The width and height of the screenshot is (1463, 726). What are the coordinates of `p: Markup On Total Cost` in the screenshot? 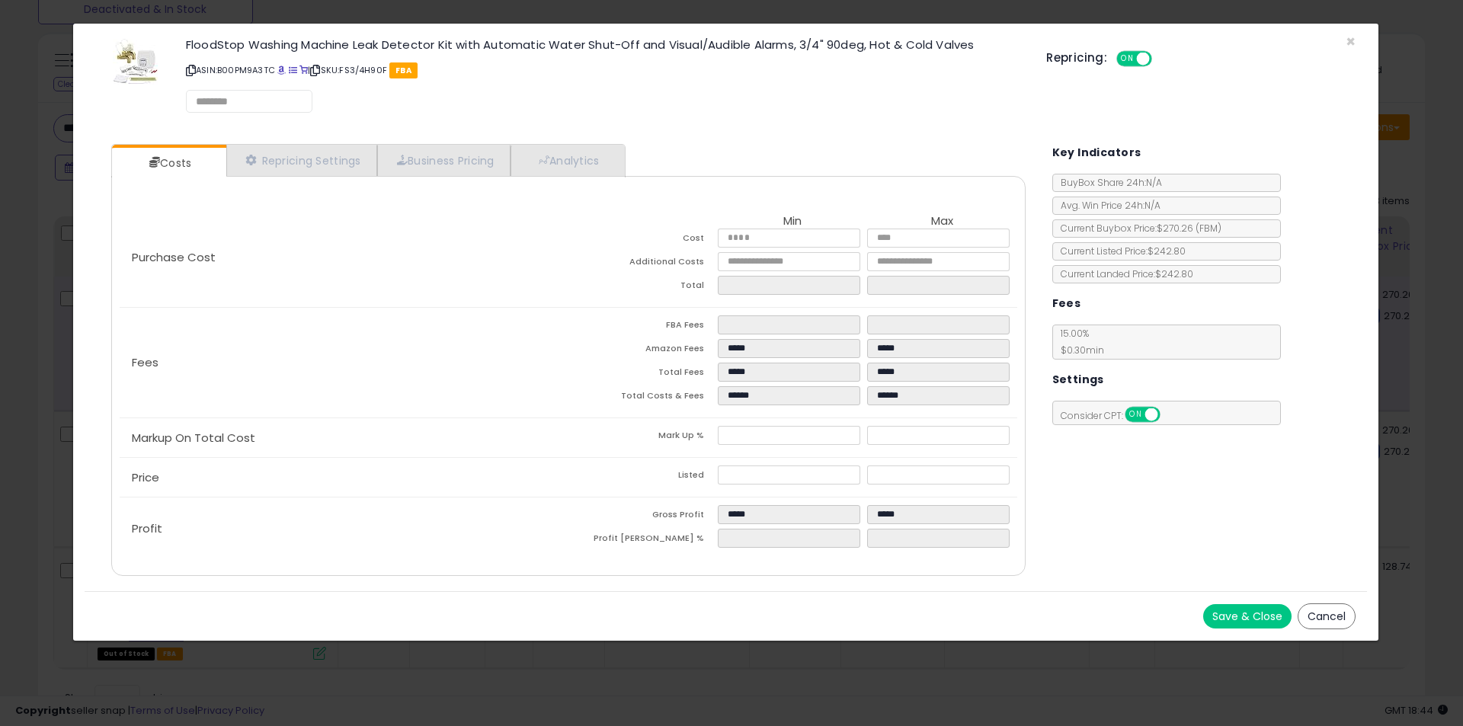 It's located at (344, 438).